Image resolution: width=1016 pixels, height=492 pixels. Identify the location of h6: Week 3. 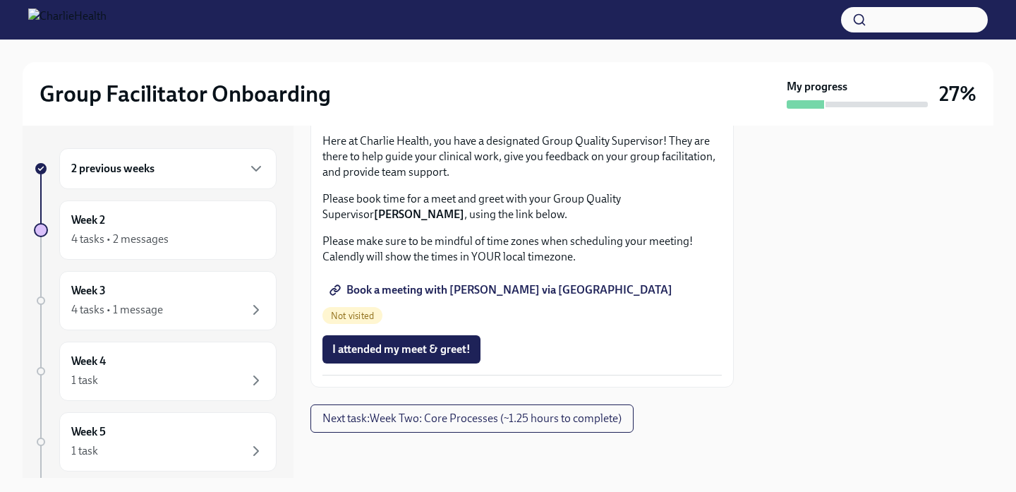
(88, 291).